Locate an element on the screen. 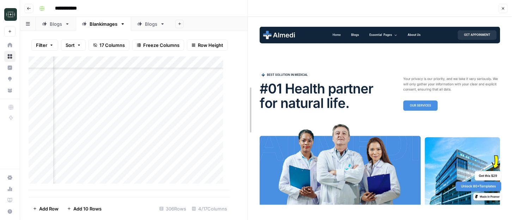  span: Add Row is located at coordinates (49, 209).